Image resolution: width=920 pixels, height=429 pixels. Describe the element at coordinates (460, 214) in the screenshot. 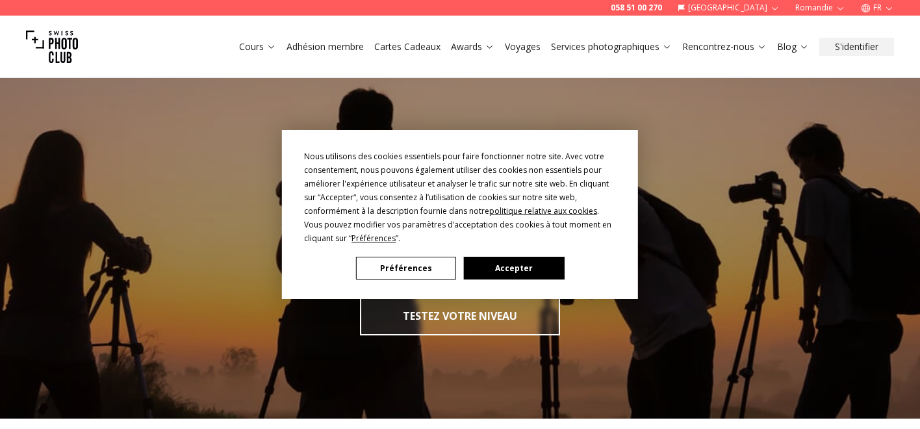

I see `div: Cookie Consent Prompt` at that location.